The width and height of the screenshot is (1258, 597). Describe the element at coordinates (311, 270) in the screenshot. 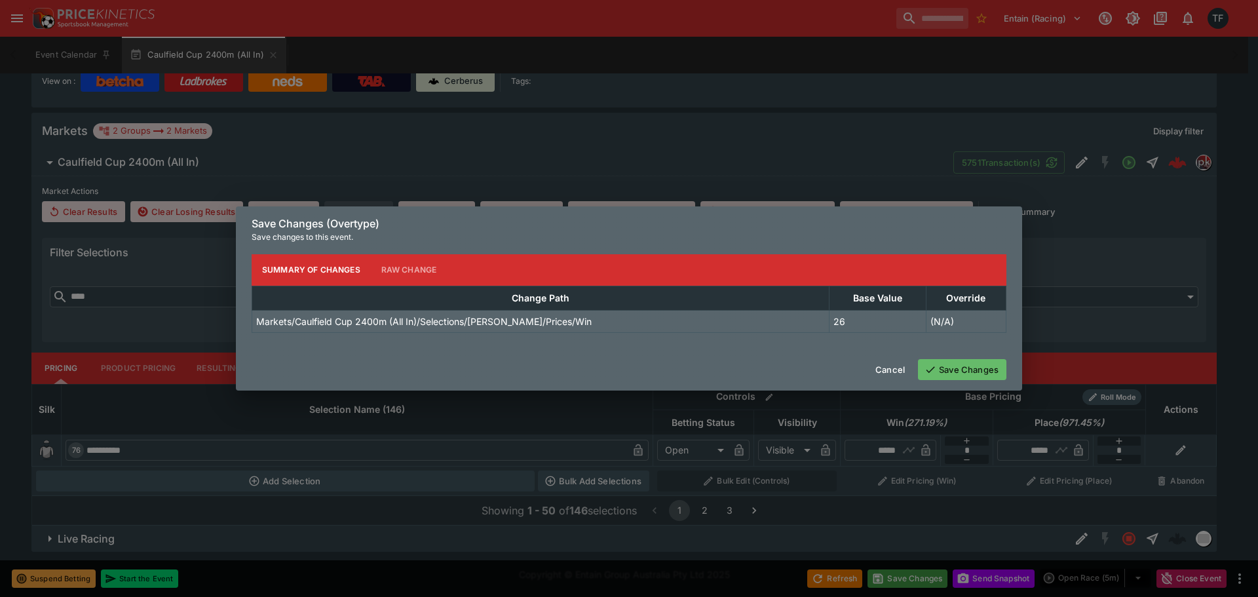

I see `button: Summary of Changes` at that location.